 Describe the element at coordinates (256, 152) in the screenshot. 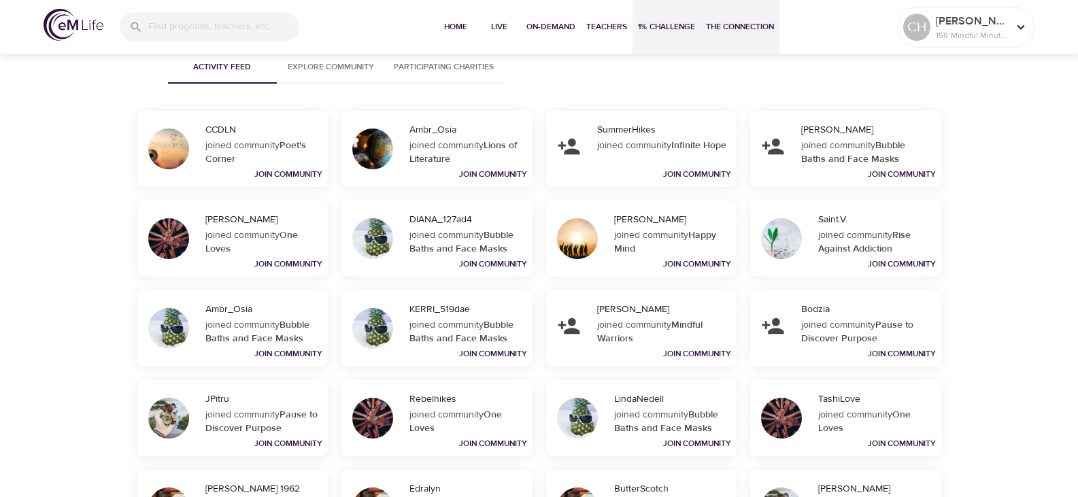

I see `strong: Poet's Corner` at that location.